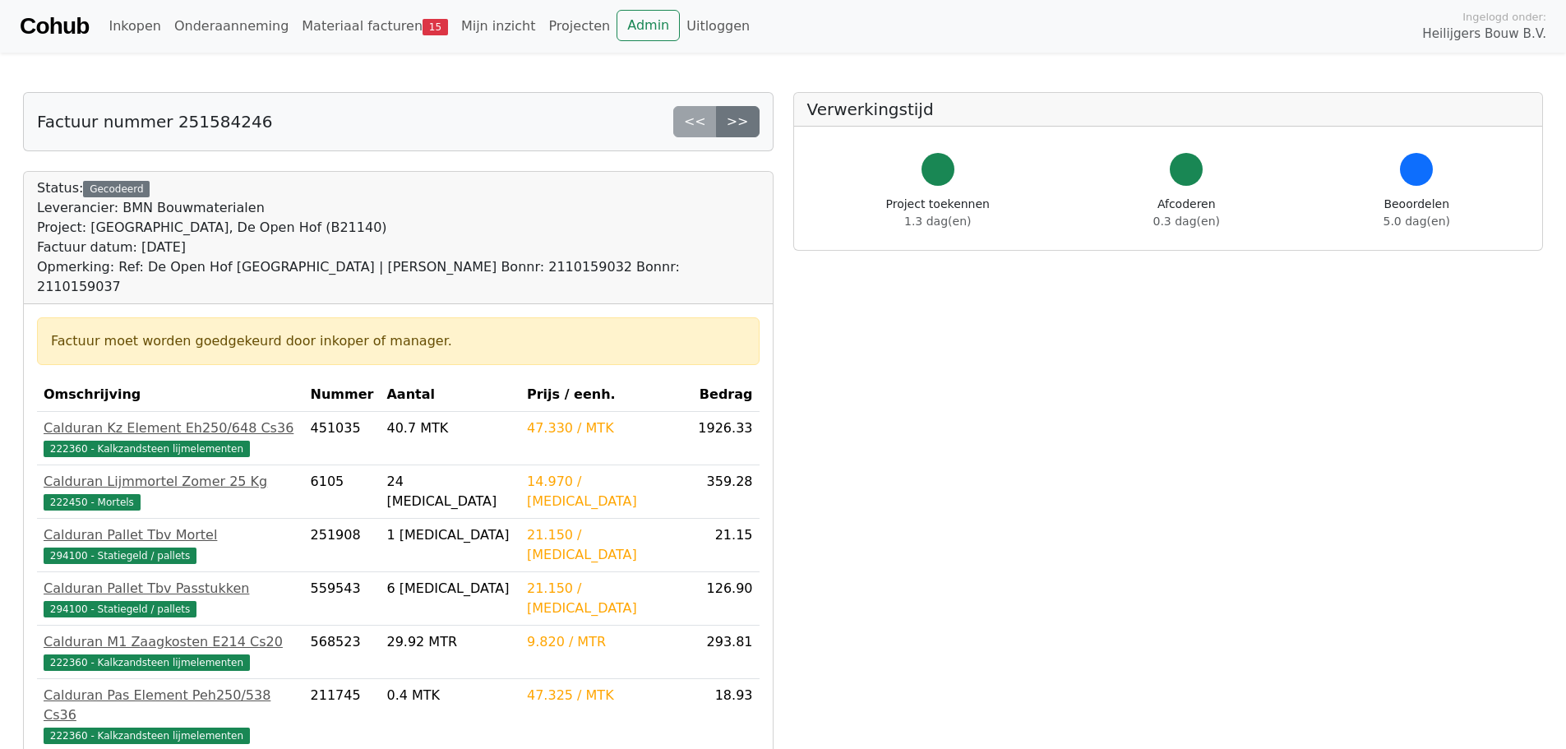 The height and width of the screenshot is (749, 1566). Describe the element at coordinates (938, 213) in the screenshot. I see `div: Project toekennen` at that location.